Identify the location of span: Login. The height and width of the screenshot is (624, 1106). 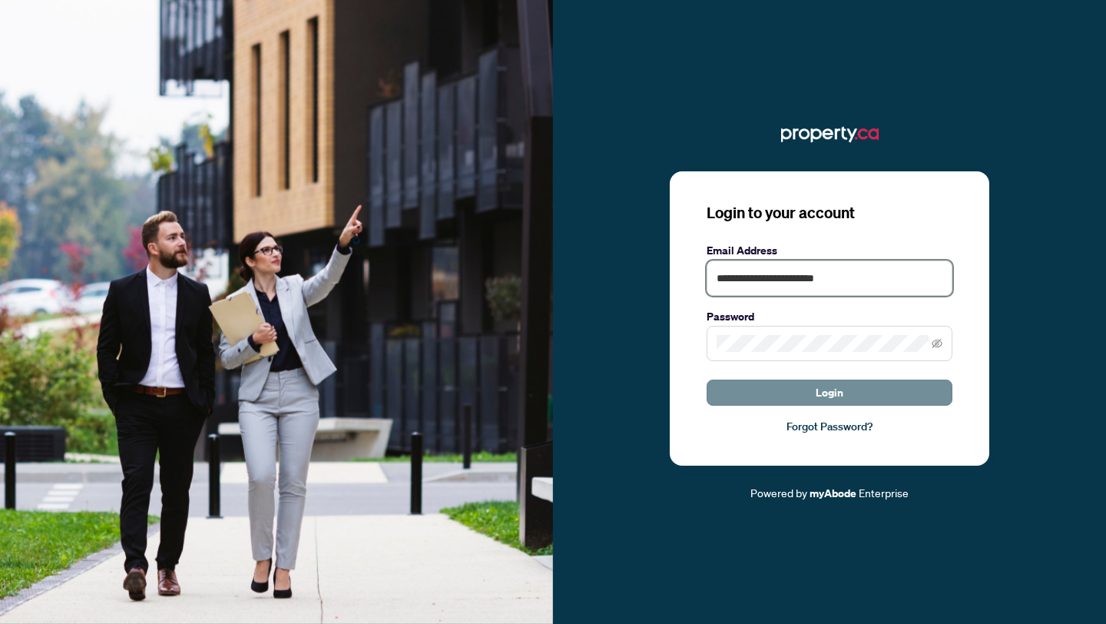
(829, 392).